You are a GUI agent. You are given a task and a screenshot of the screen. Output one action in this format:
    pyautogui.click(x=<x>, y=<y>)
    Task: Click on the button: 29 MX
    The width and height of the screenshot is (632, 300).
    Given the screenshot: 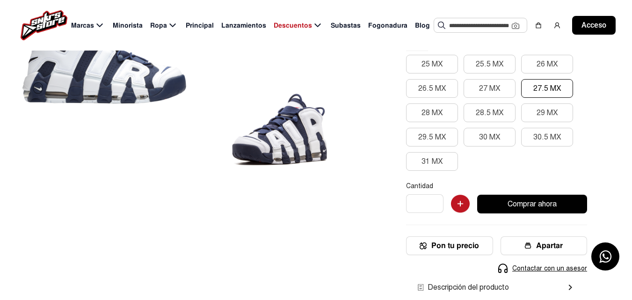 What is the action you would take?
    pyautogui.click(x=547, y=113)
    